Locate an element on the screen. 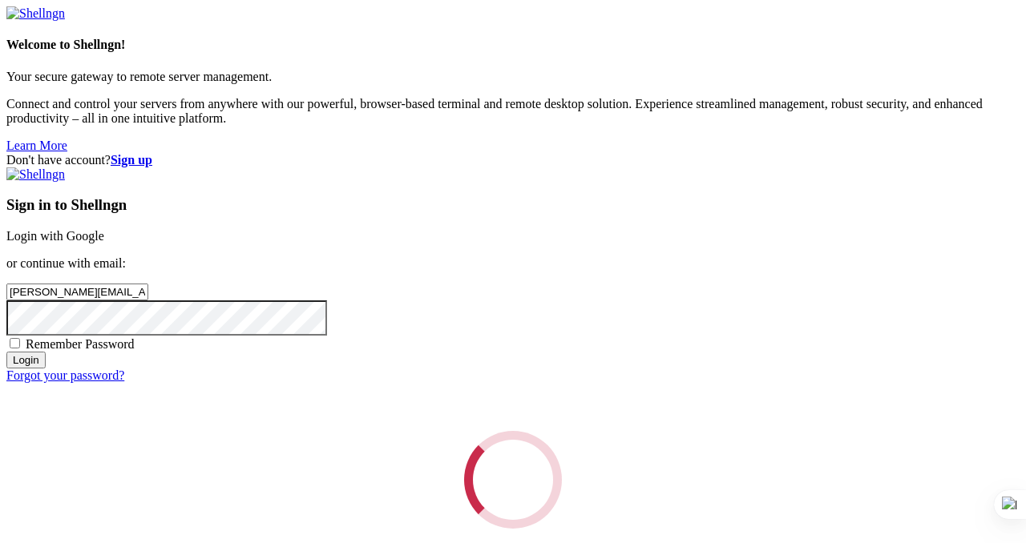 Image resolution: width=1026 pixels, height=543 pixels. p: Connect and control your servers from anywhere with our powerful, browser-based terminal and remo... is located at coordinates (513, 111).